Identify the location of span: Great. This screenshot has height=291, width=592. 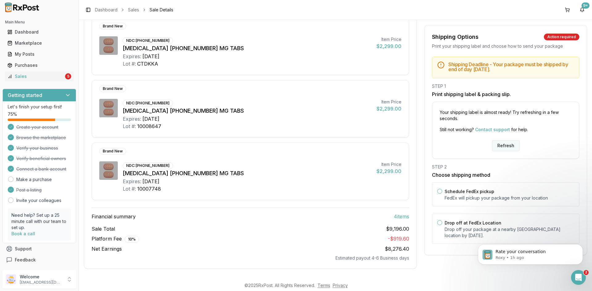
(63, 186).